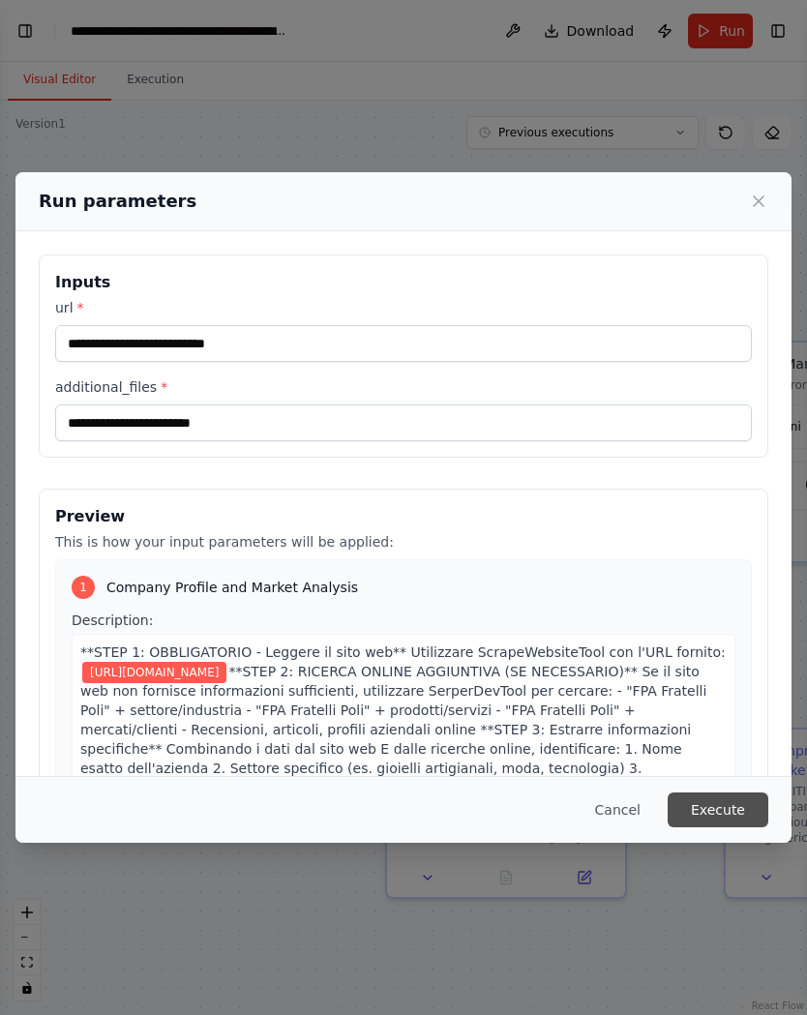 The image size is (807, 1015). I want to click on p: This is how your input parameters will be applied:, so click(403, 542).